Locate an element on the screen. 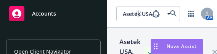 This screenshot has width=217, height=54. a: Report a Bug is located at coordinates (156, 14).